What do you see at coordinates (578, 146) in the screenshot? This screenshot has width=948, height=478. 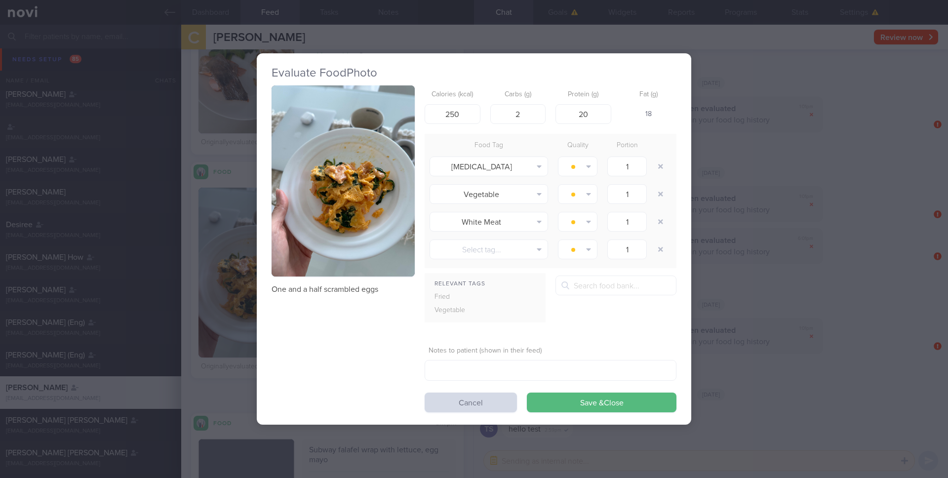 I see `div: Quality` at bounding box center [578, 146].